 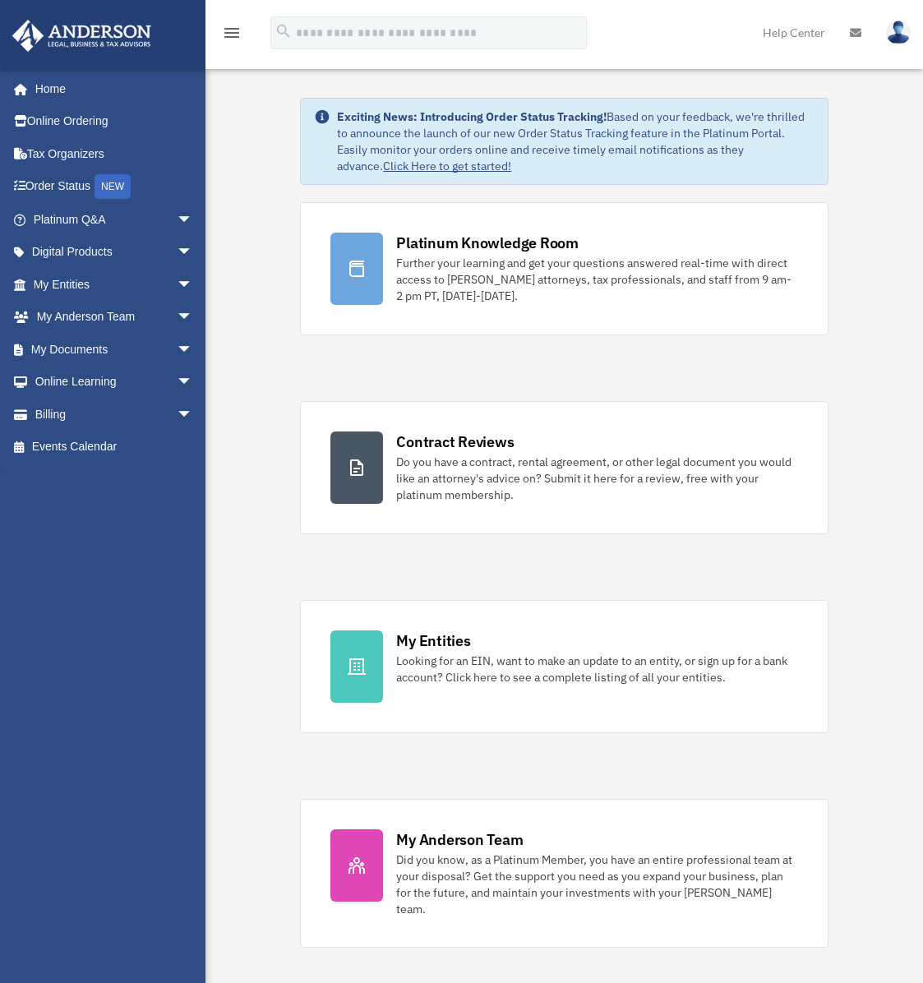 I want to click on a: My Anderson Team Did you know, as a Platinum Member, you have an entire professional team at your..., so click(x=564, y=872).